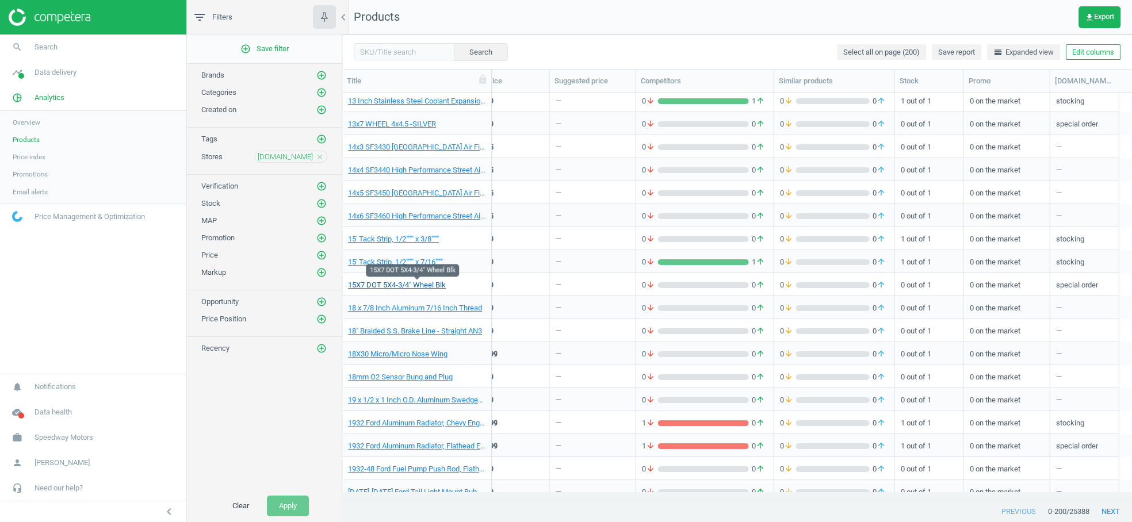  What do you see at coordinates (26, 140) in the screenshot?
I see `span: Products` at bounding box center [26, 140].